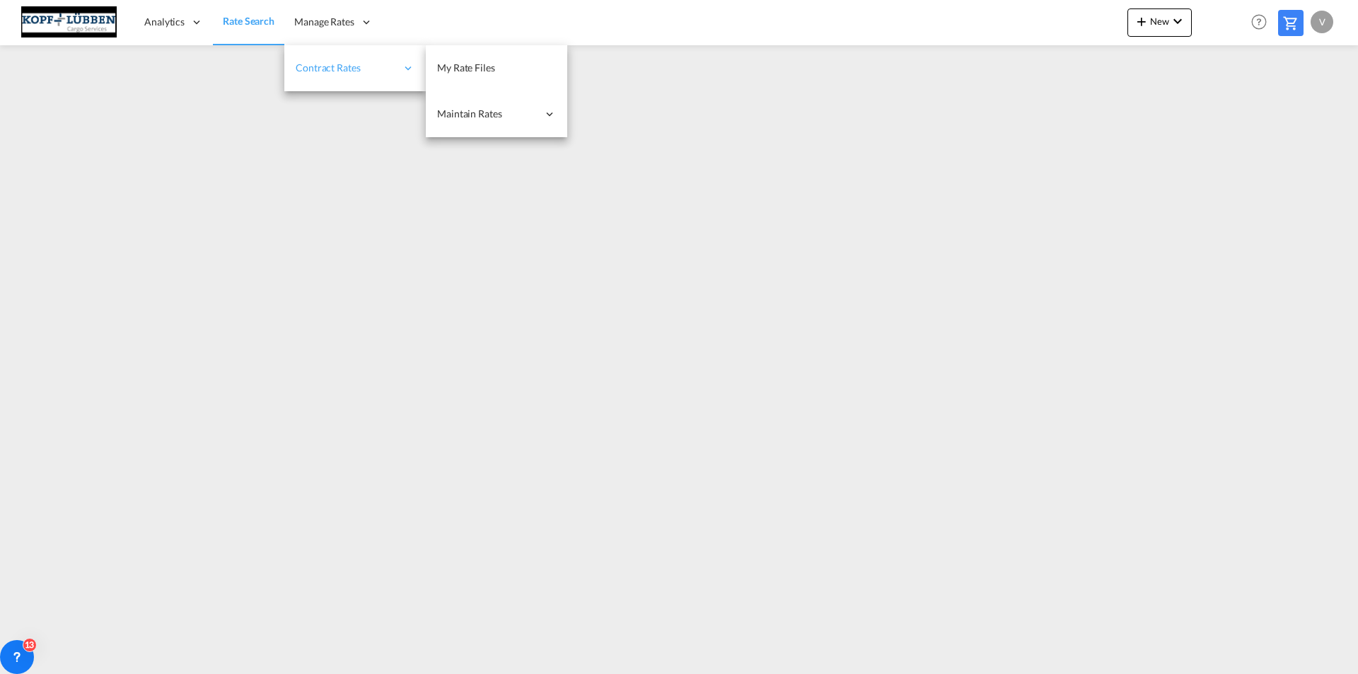 The image size is (1358, 674). What do you see at coordinates (248, 21) in the screenshot?
I see `span: Rate Search` at bounding box center [248, 21].